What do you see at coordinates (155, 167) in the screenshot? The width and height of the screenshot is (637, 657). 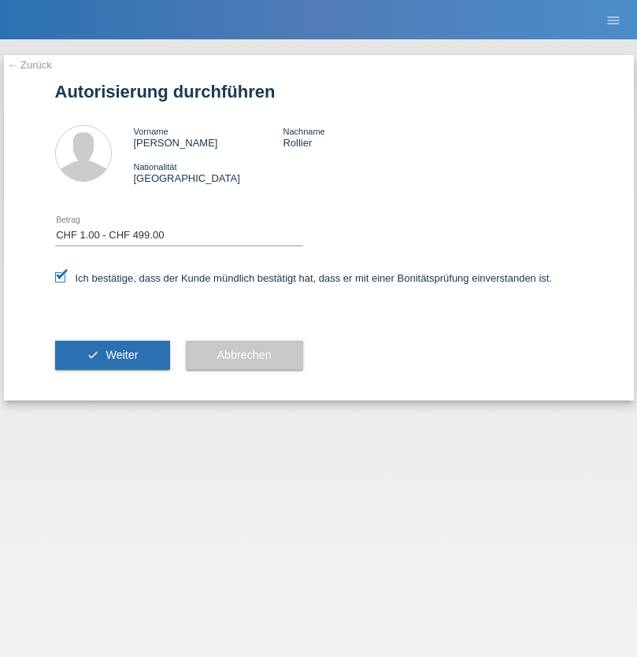 I see `span: Nationalität` at bounding box center [155, 167].